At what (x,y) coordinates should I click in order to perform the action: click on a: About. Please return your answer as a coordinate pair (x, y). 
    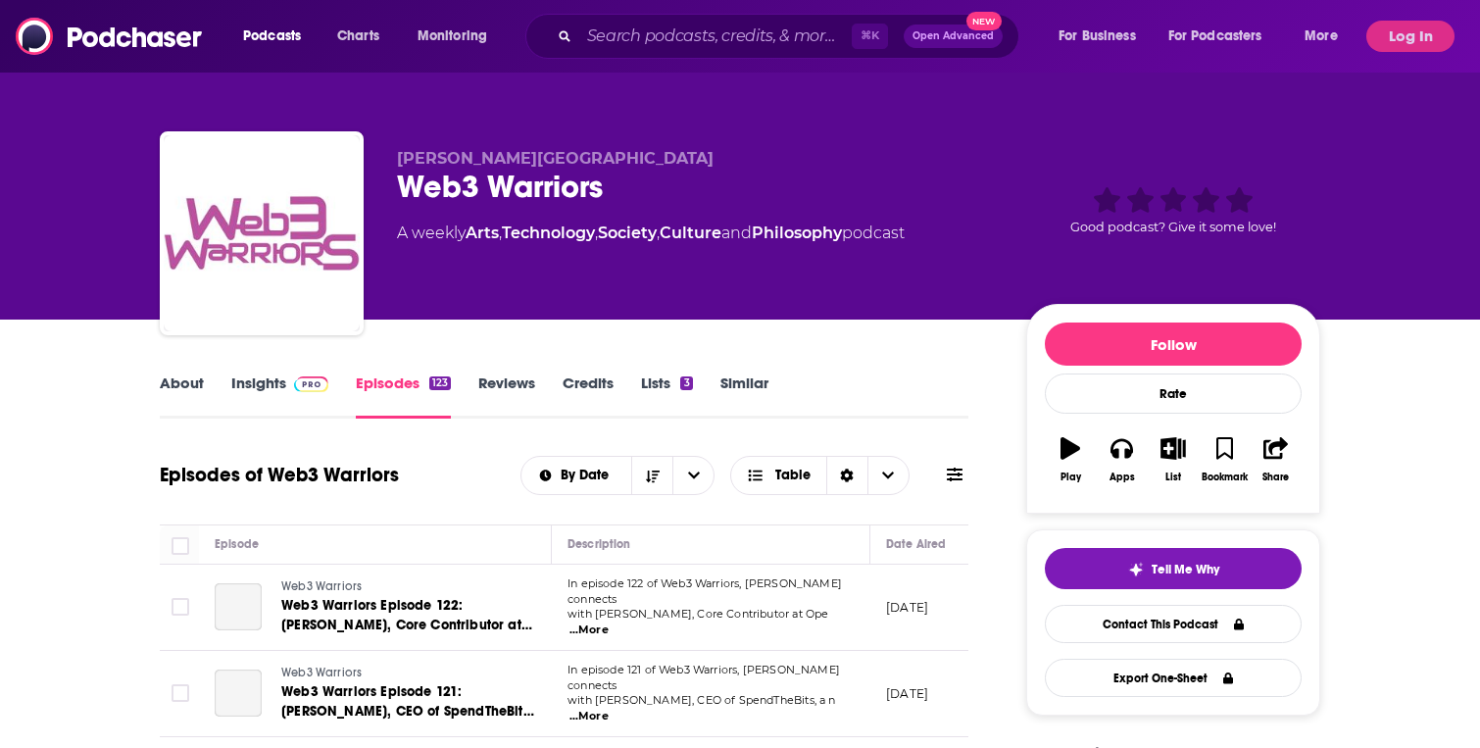
    Looking at the image, I should click on (181, 396).